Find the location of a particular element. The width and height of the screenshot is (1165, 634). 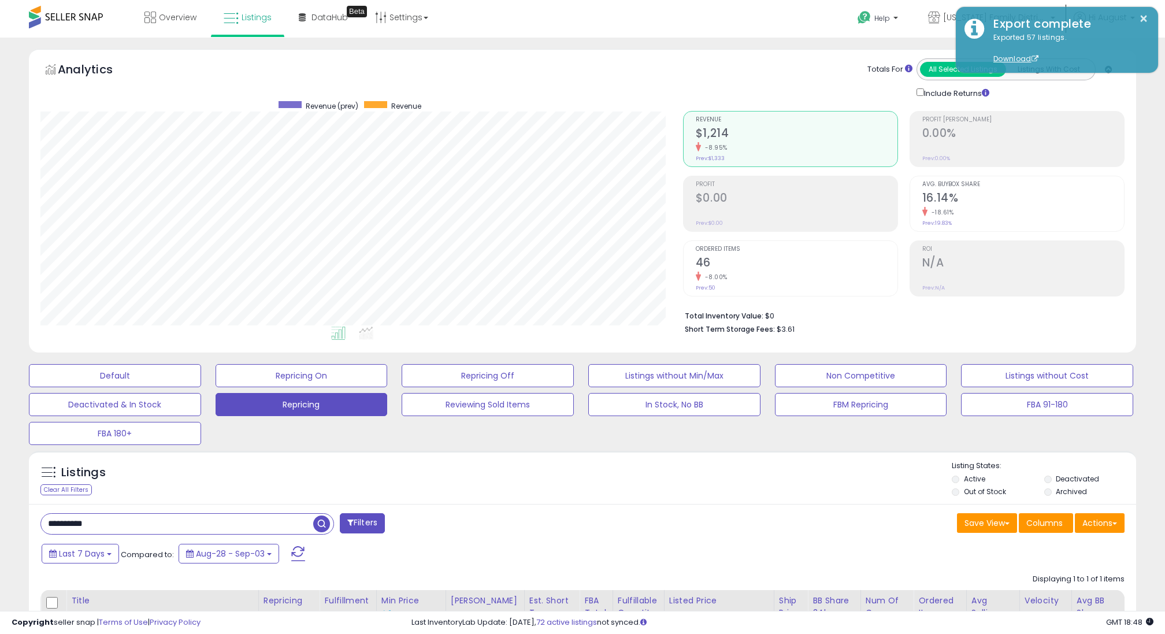

b: Total Inventory Value: is located at coordinates (724, 316).